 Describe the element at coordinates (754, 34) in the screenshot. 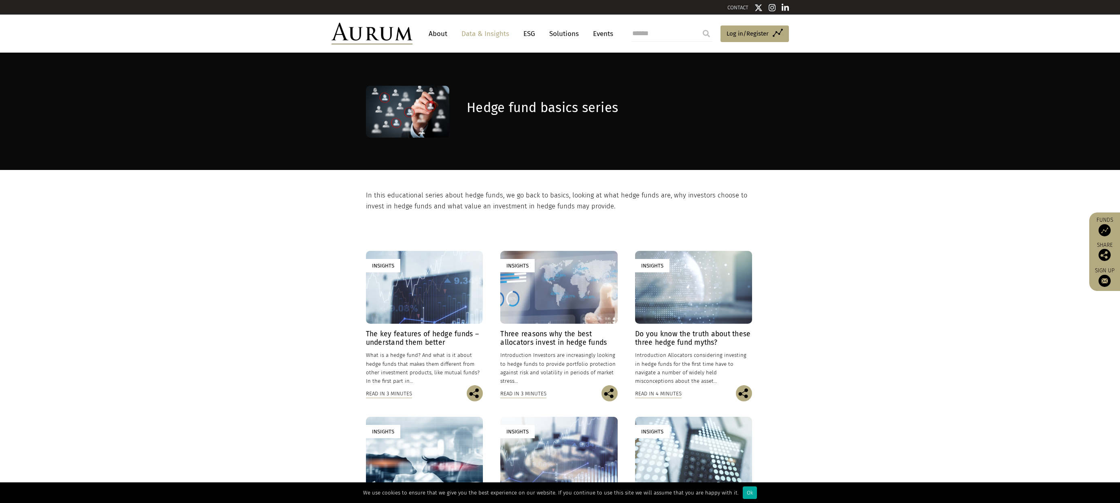

I see `a: Log in/Register` at that location.